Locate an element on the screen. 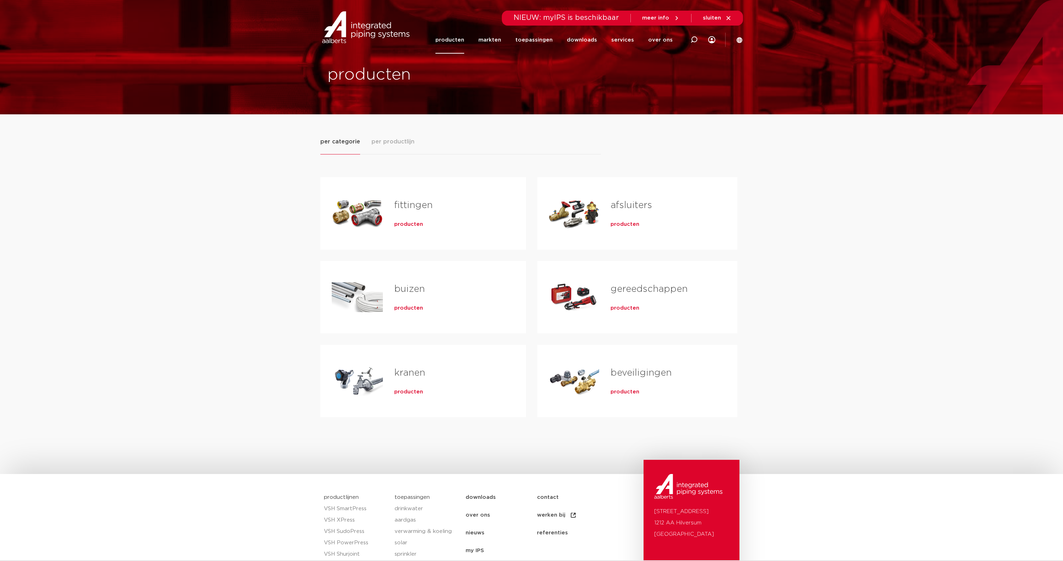  a: VSH XPress is located at coordinates (356, 520).